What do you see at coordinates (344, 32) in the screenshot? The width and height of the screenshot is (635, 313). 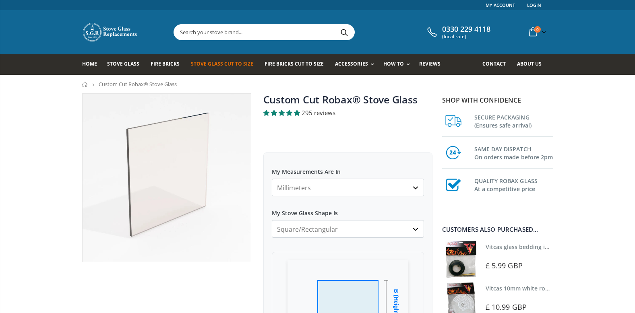 I see `button: Search` at bounding box center [344, 32].